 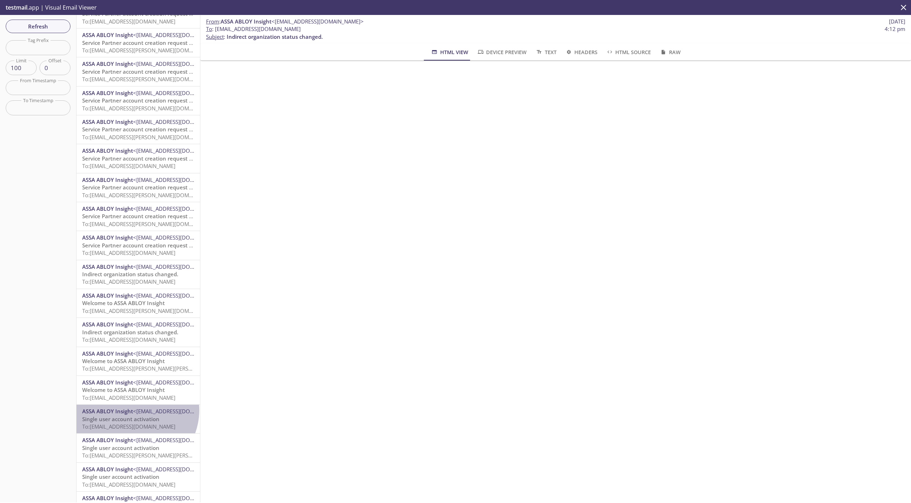 I want to click on span: From, so click(x=212, y=21).